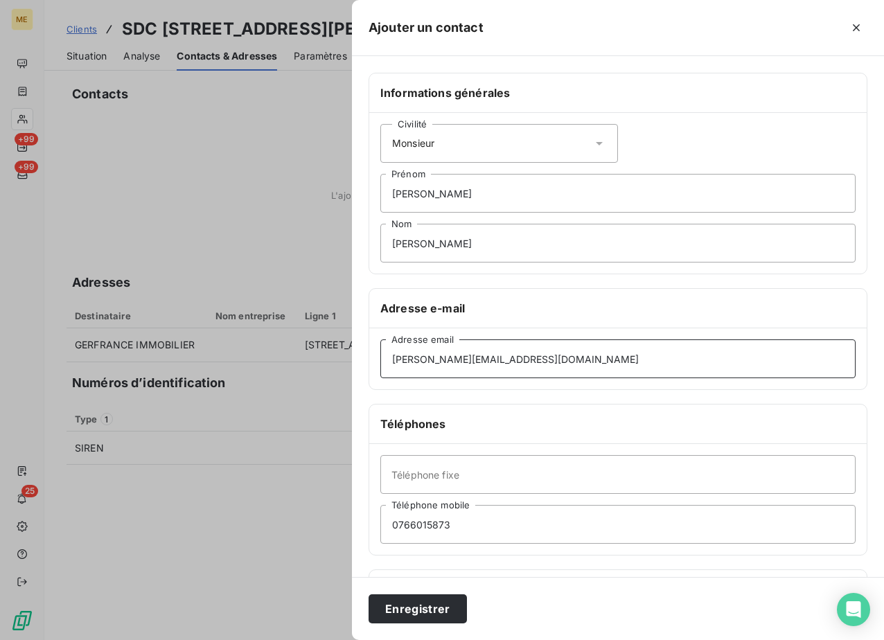 This screenshot has height=640, width=884. What do you see at coordinates (426, 28) in the screenshot?
I see `h5: Ajouter un contact` at bounding box center [426, 28].